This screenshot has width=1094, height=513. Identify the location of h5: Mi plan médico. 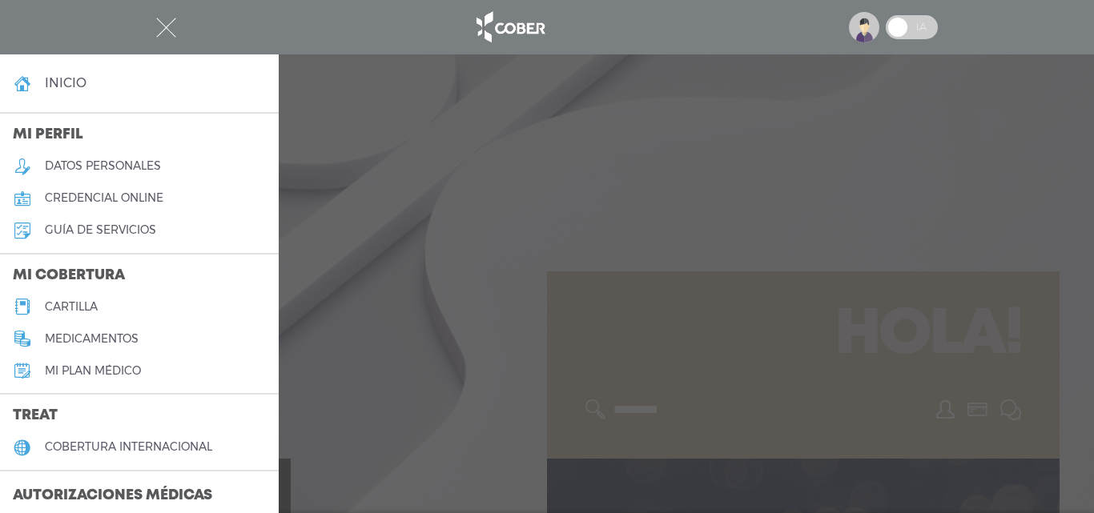
(93, 371).